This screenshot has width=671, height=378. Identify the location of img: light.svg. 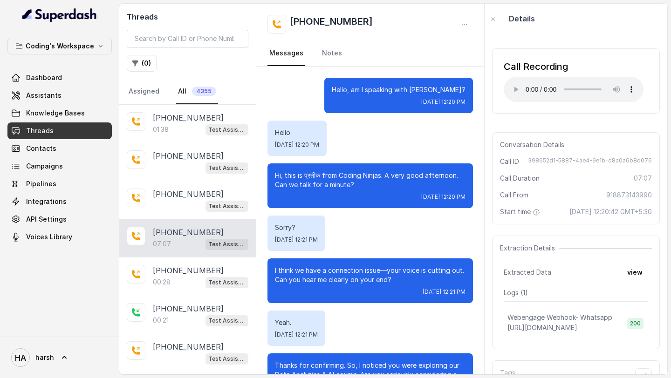
(60, 15).